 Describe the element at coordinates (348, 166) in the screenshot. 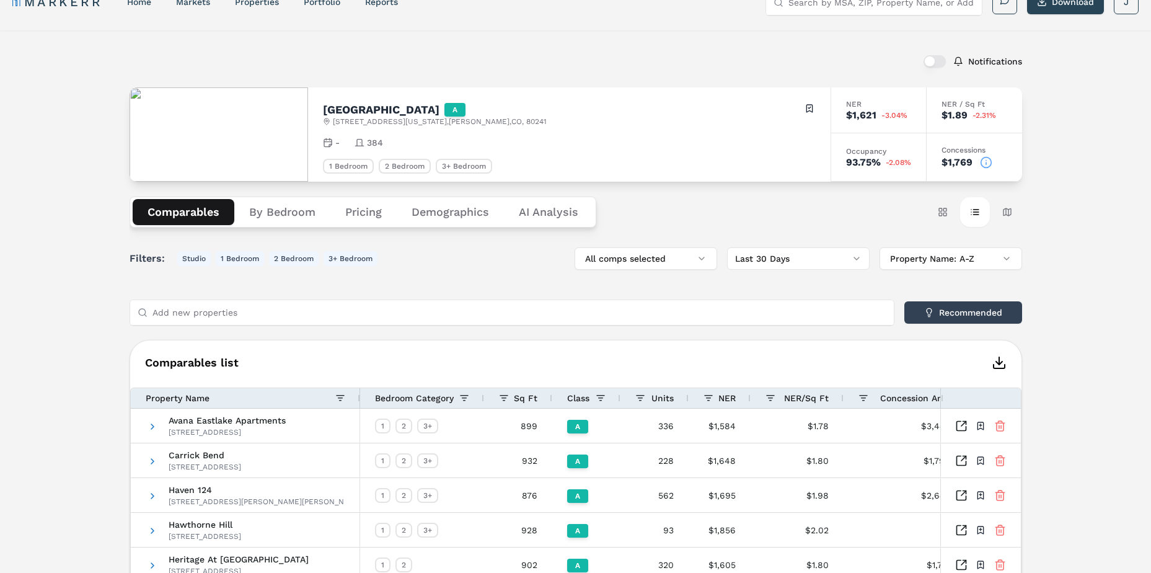

I see `div: 1 Bedroom` at that location.